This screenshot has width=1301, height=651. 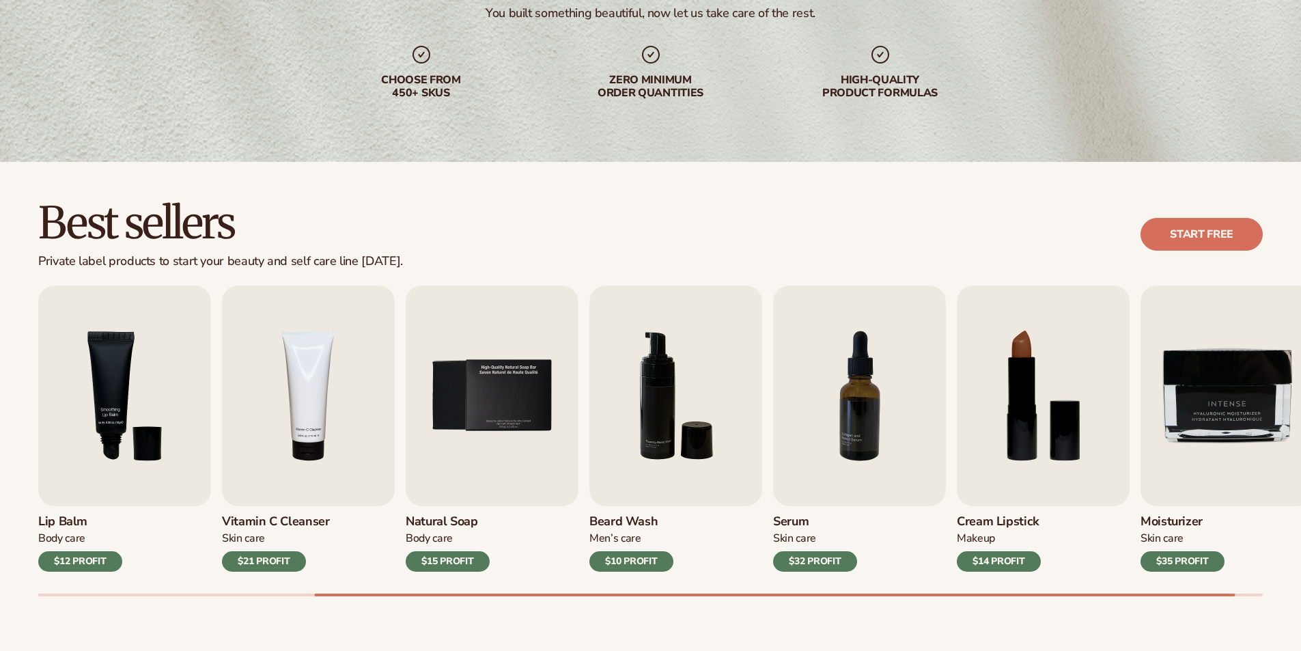 What do you see at coordinates (264, 561) in the screenshot?
I see `div: $21 PROFIT` at bounding box center [264, 561].